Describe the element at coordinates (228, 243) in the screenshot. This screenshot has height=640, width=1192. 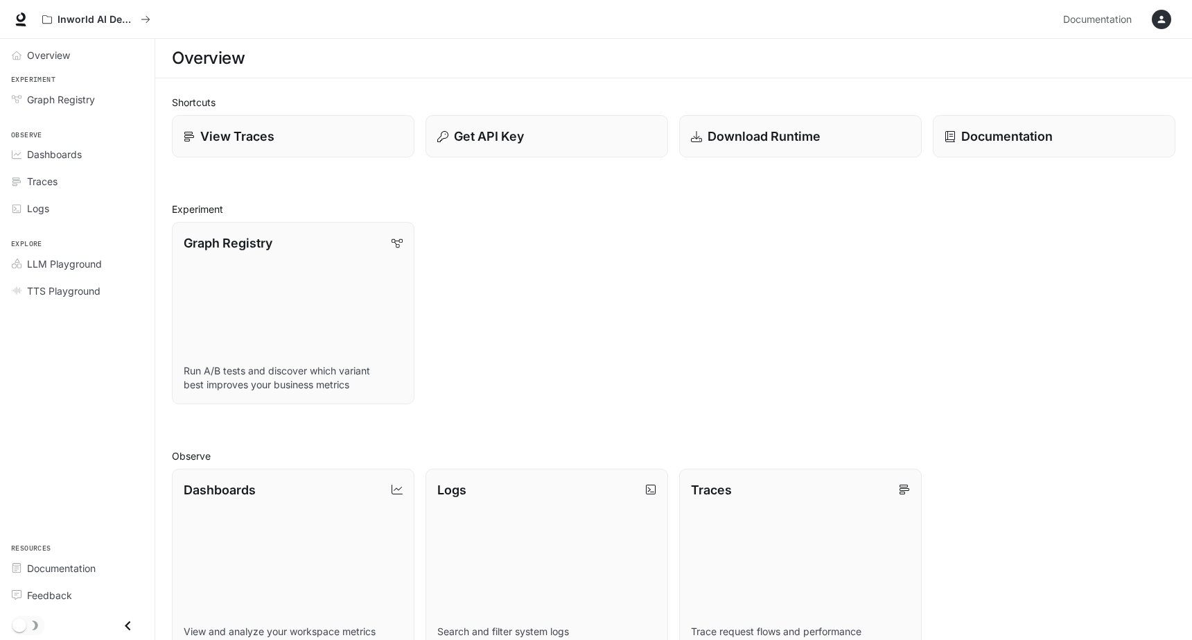
I see `p: Graph Registry` at that location.